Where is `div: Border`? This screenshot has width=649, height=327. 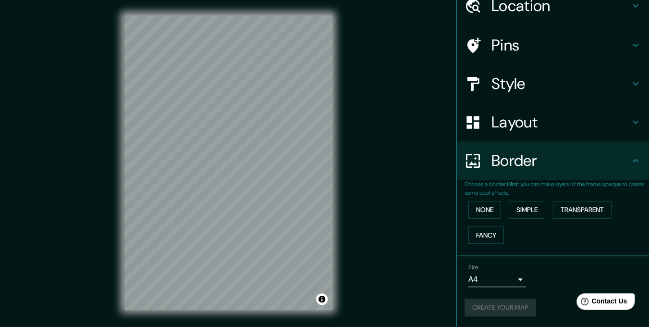 div: Border is located at coordinates (553, 160).